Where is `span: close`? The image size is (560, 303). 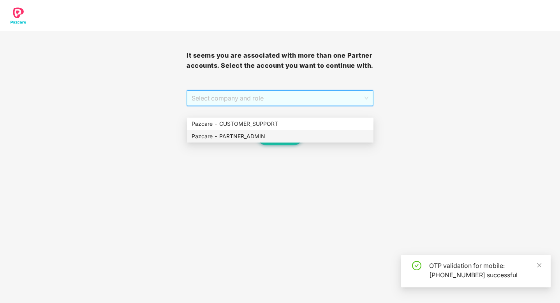 span: close is located at coordinates (539, 265).